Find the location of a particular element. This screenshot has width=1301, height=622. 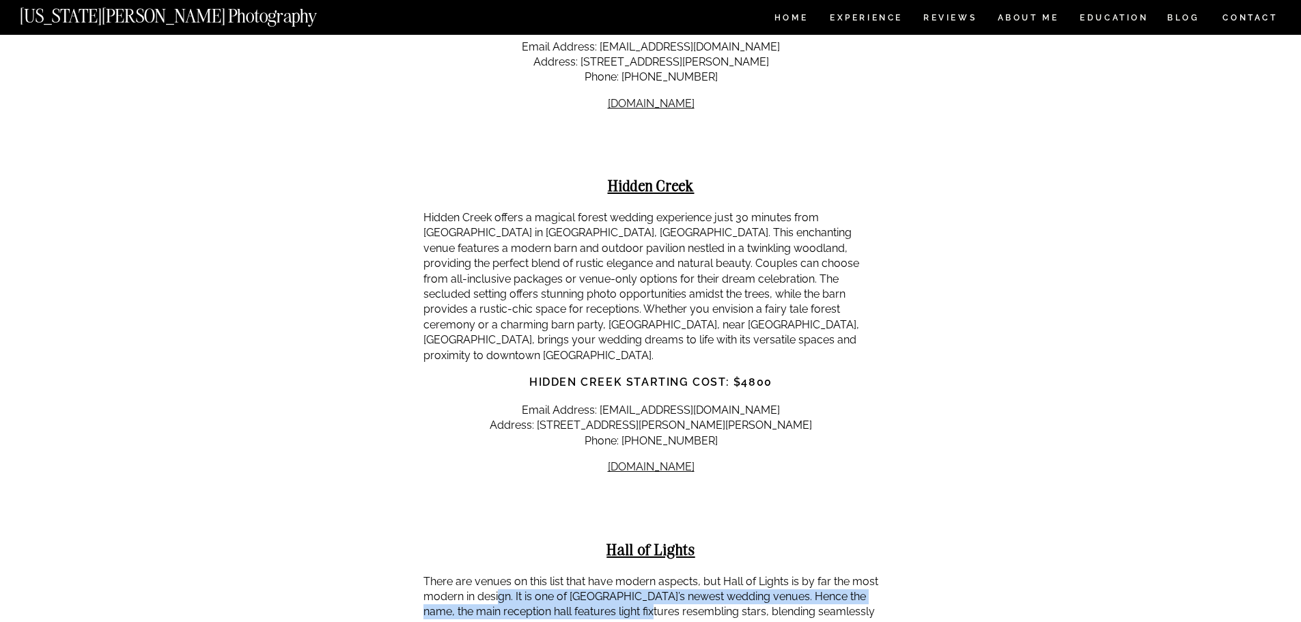

a: Experience is located at coordinates (865, 19).